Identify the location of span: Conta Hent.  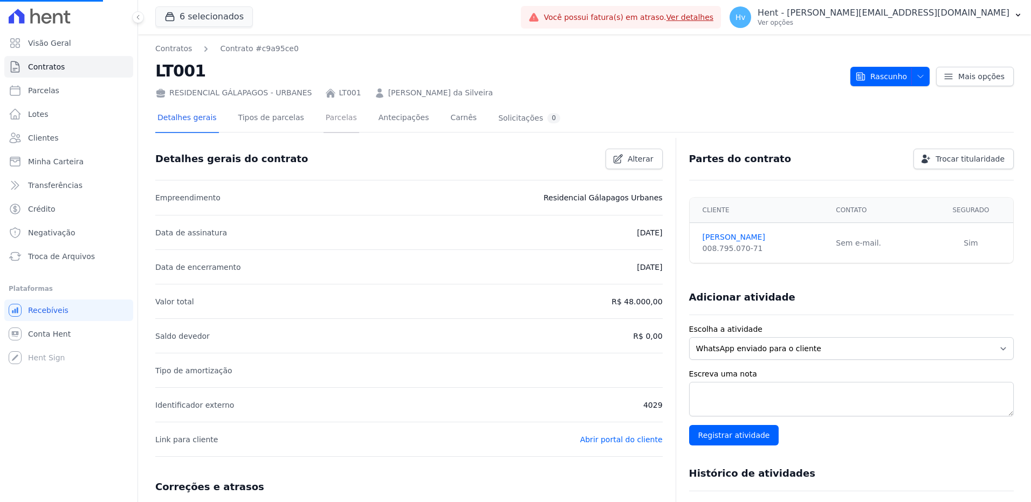
(49, 334).